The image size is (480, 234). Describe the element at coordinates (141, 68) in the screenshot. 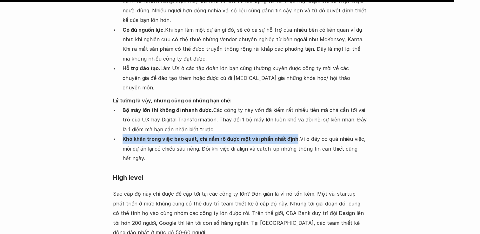

I see `strong: Hỗ trợ đào tạo.` at that location.